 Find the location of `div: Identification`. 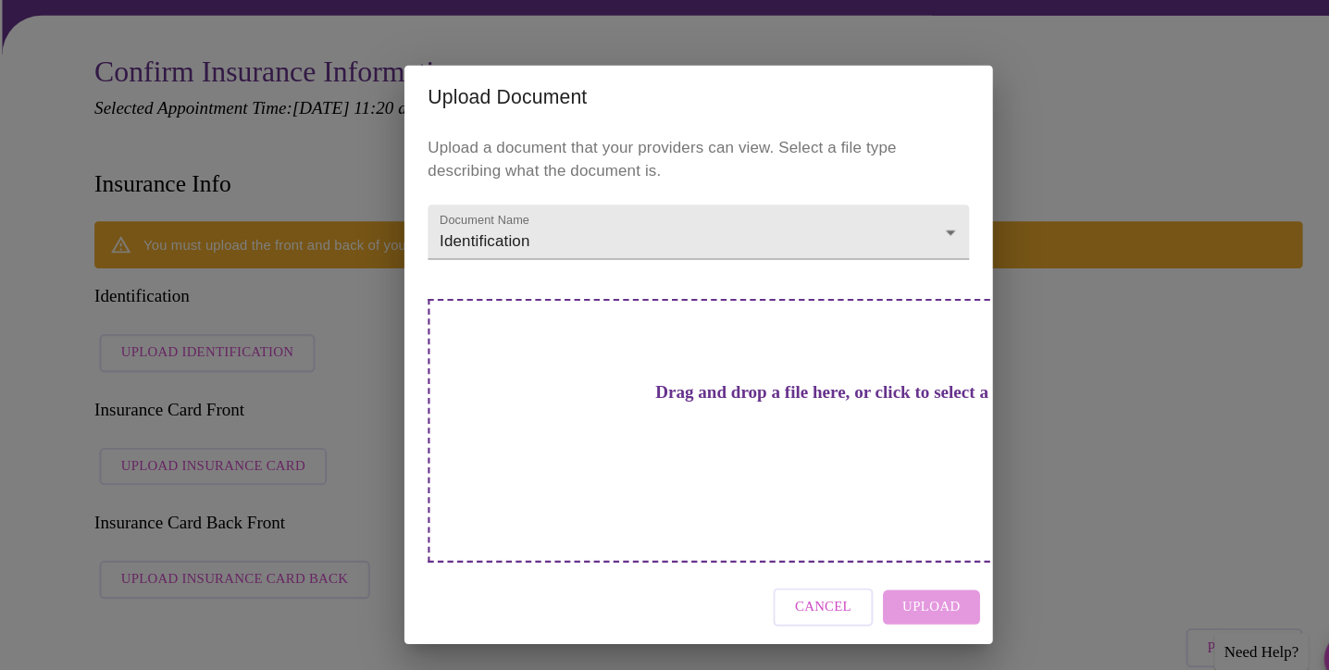

div: Identification is located at coordinates (665, 219).